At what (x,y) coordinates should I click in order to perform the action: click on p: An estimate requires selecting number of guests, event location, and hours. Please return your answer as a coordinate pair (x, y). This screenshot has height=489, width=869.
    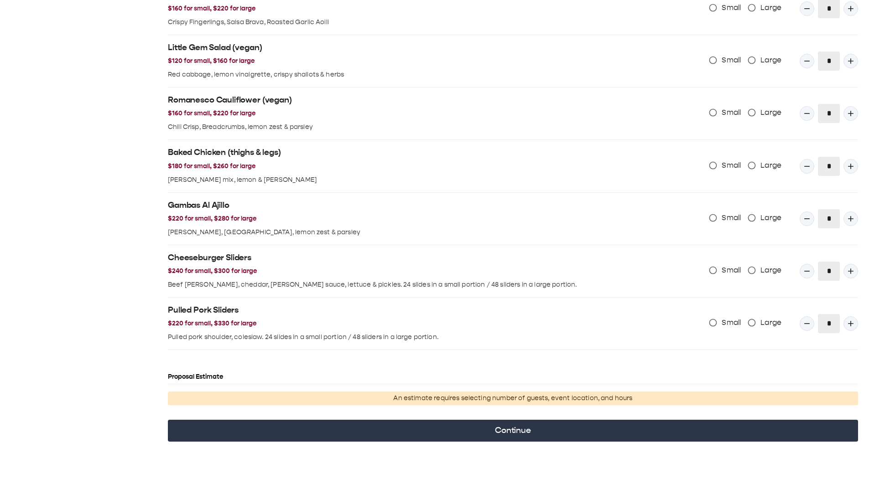
    Looking at the image, I should click on (513, 399).